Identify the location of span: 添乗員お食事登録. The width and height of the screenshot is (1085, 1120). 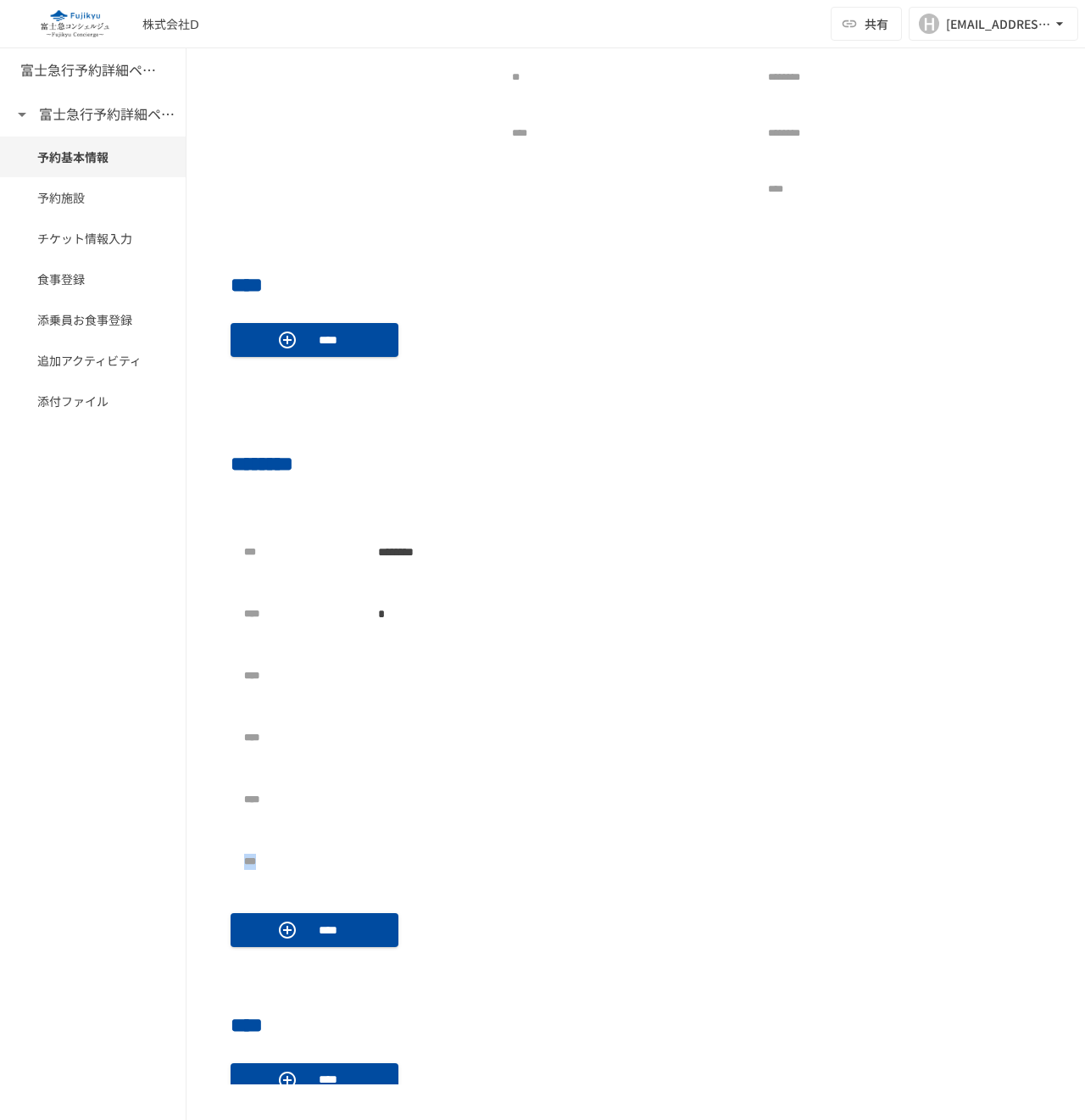
(93, 320).